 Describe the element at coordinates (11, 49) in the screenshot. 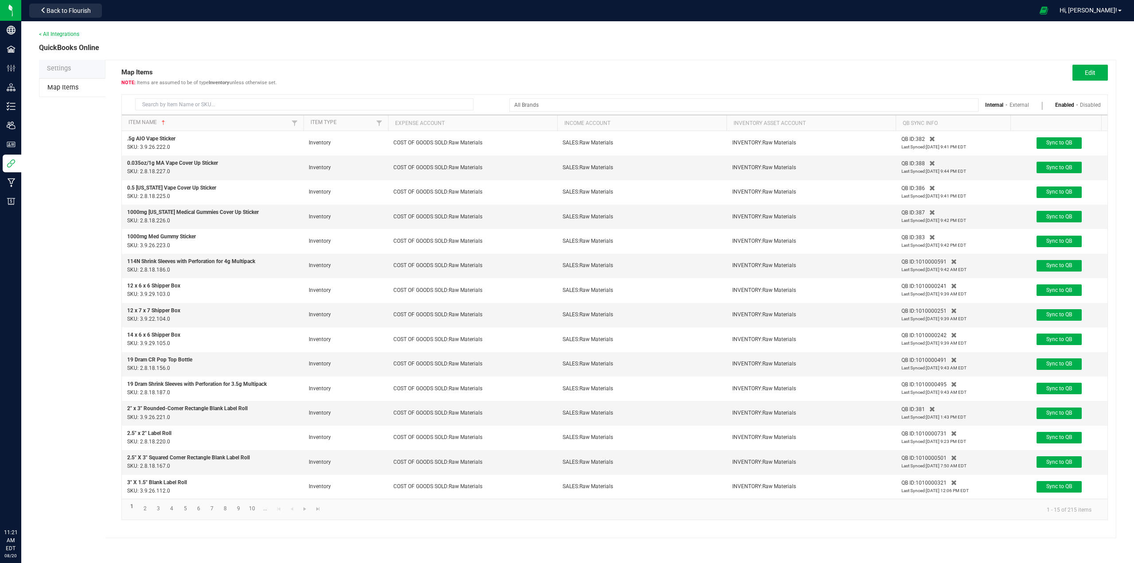

I see `inline-svg: Facilities` at that location.